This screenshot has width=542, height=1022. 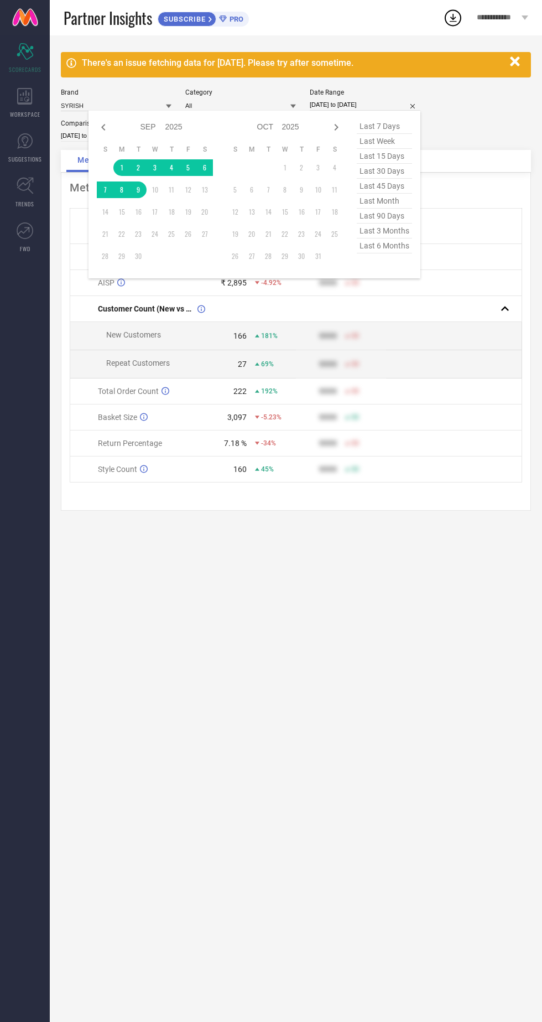 What do you see at coordinates (122, 212) in the screenshot?
I see `td: Mon Sep 15 2025` at bounding box center [122, 212].